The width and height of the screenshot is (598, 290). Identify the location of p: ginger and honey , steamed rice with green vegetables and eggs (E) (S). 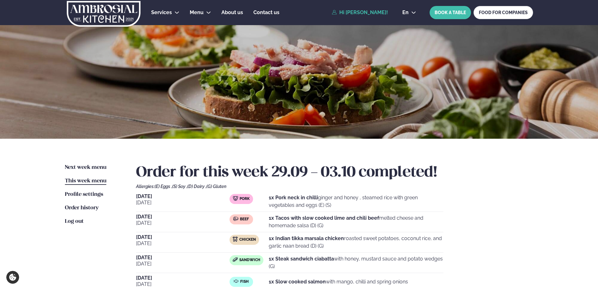
(356, 201).